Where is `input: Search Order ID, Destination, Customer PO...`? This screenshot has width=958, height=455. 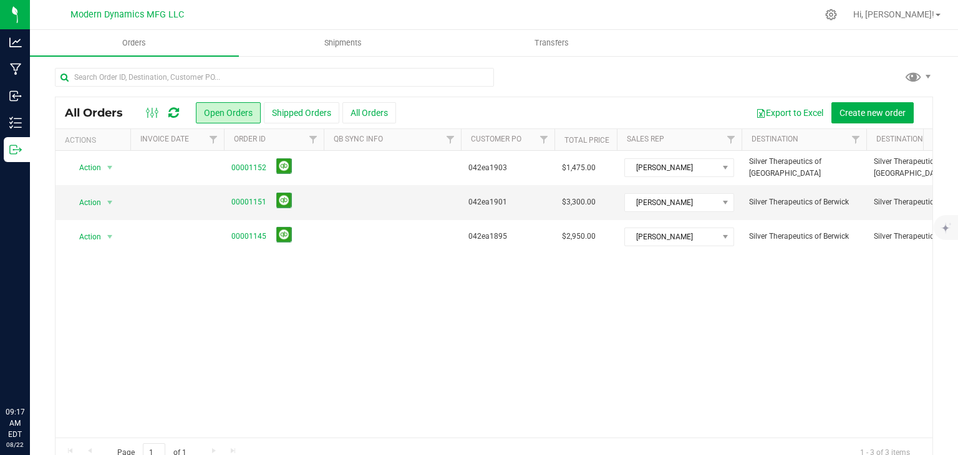 input: Search Order ID, Destination, Customer PO... is located at coordinates (274, 77).